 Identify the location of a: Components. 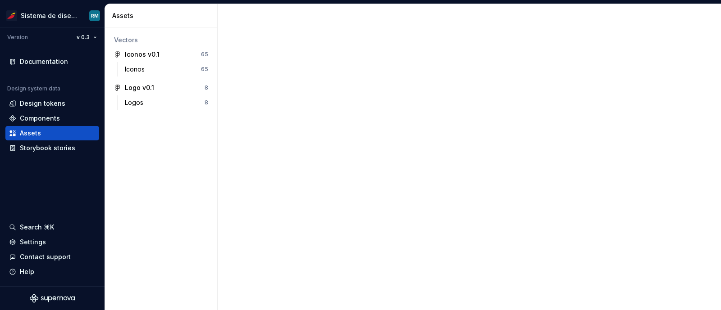
(52, 118).